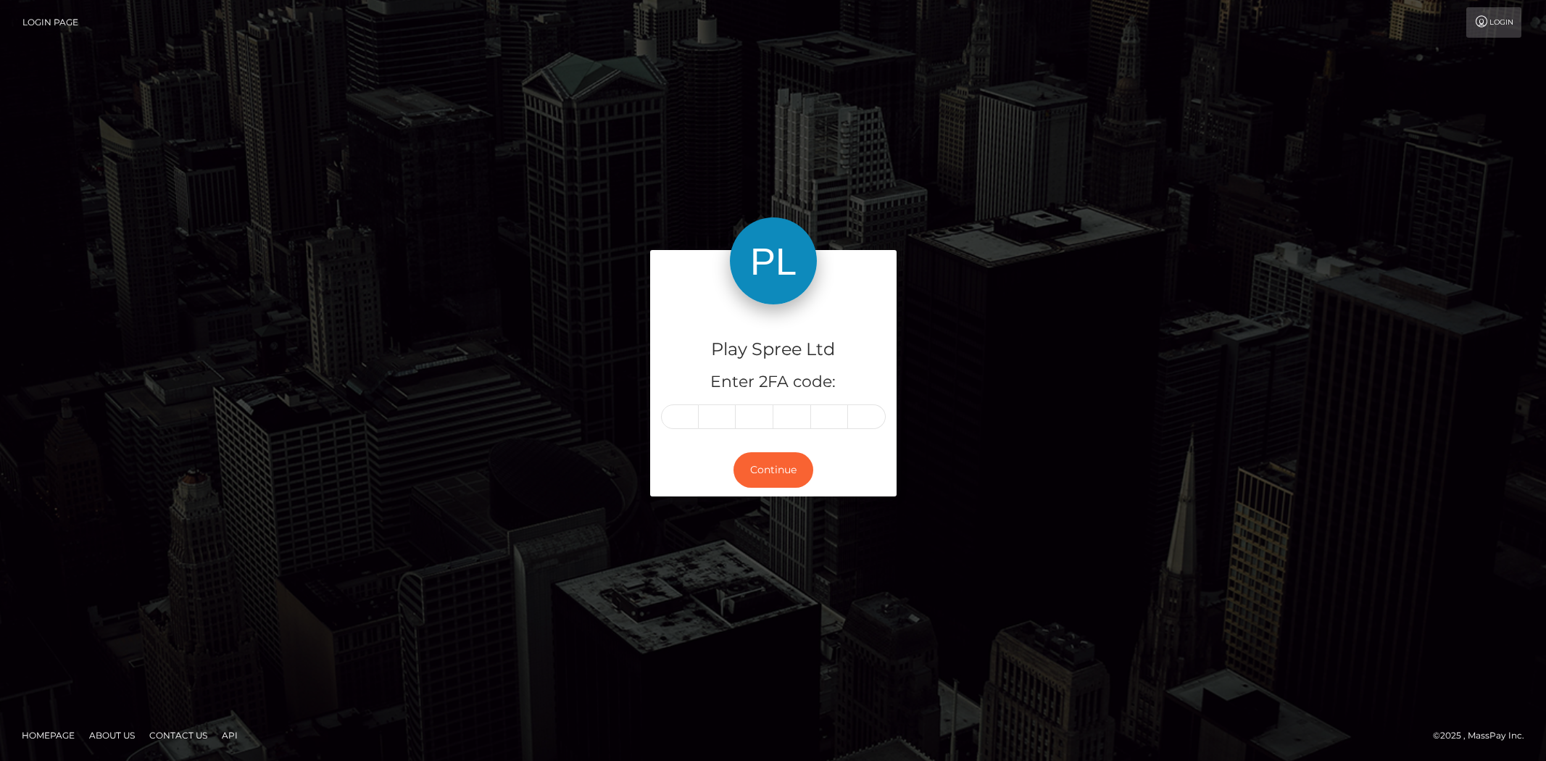 The width and height of the screenshot is (1546, 761). I want to click on a: Homepage, so click(48, 735).